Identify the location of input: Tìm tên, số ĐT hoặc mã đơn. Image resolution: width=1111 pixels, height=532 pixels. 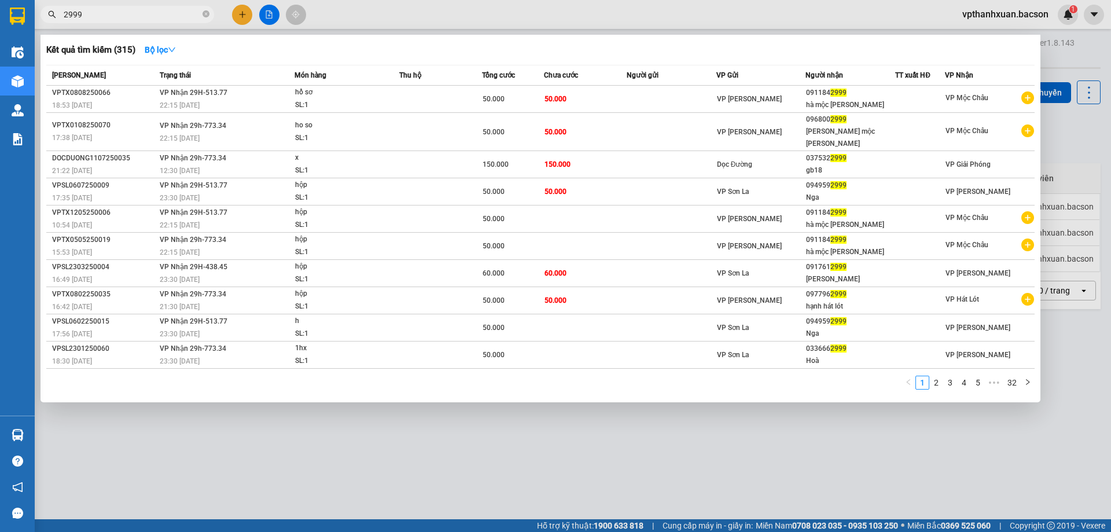
(132, 14).